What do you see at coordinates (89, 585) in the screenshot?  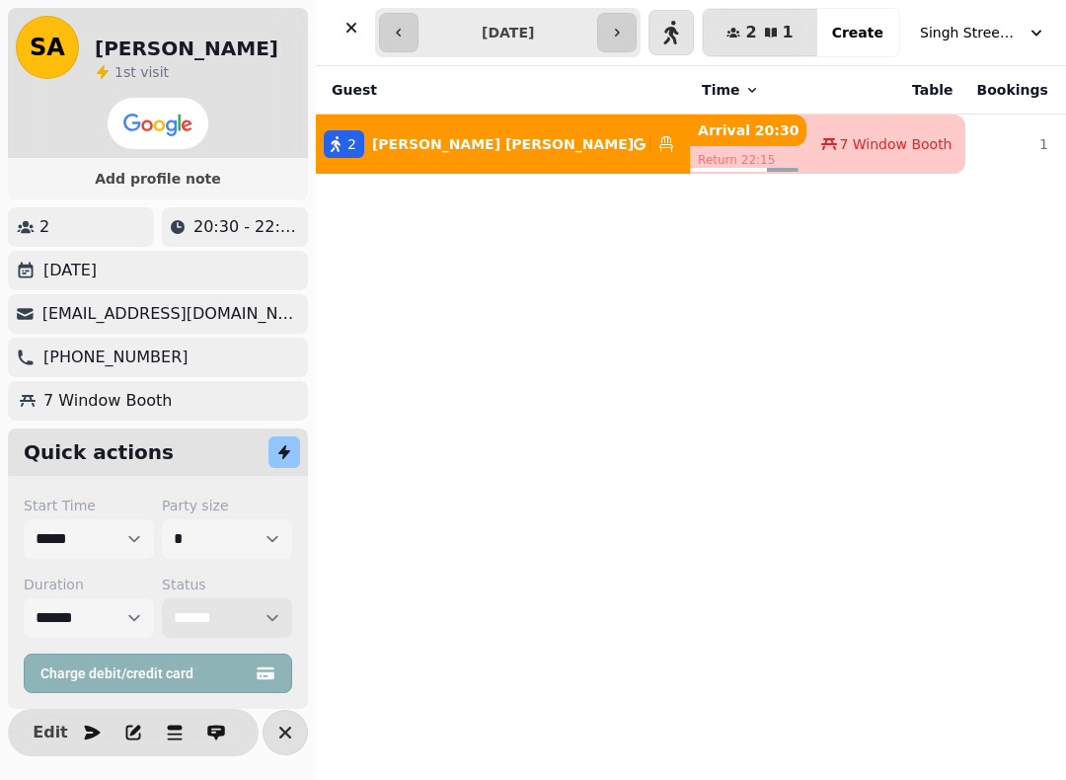 I see `label: Duration` at bounding box center [89, 585].